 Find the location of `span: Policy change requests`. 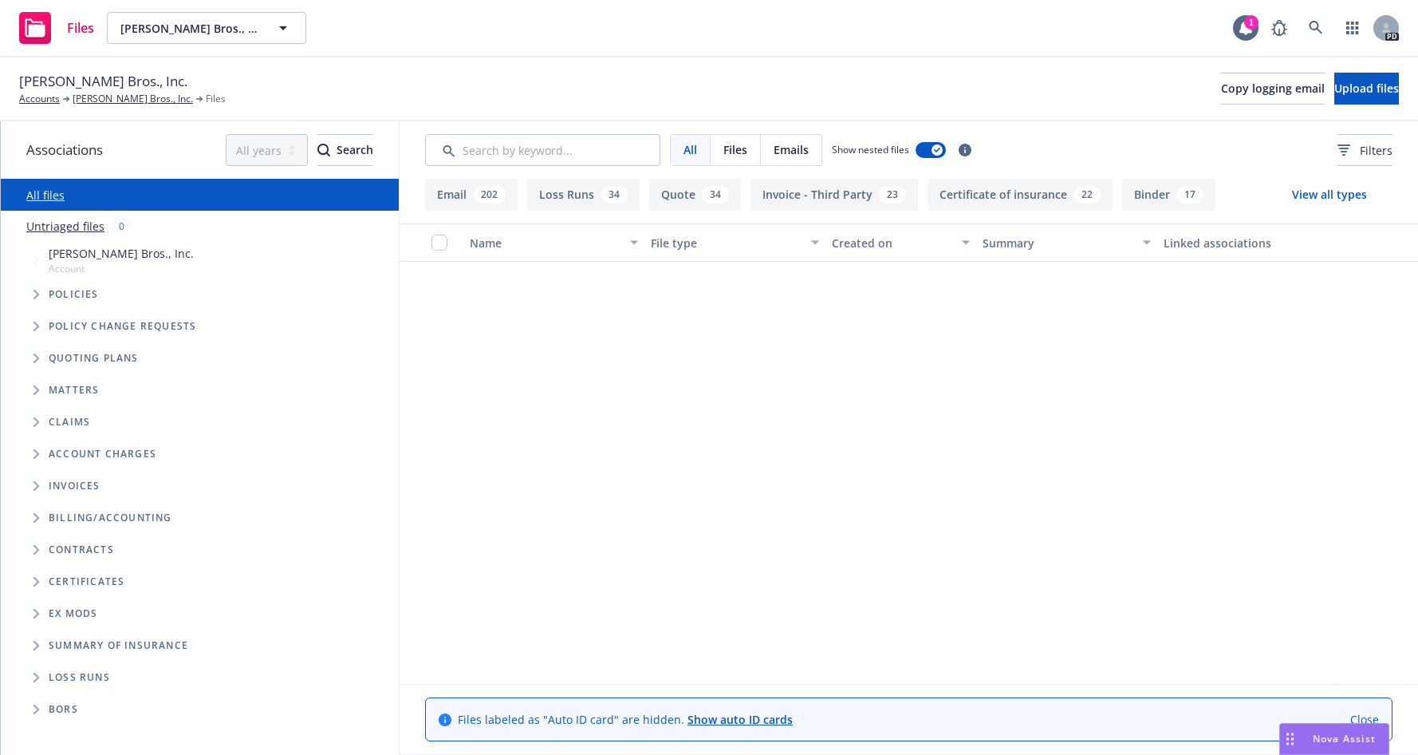

span: Policy change requests is located at coordinates (122, 326).